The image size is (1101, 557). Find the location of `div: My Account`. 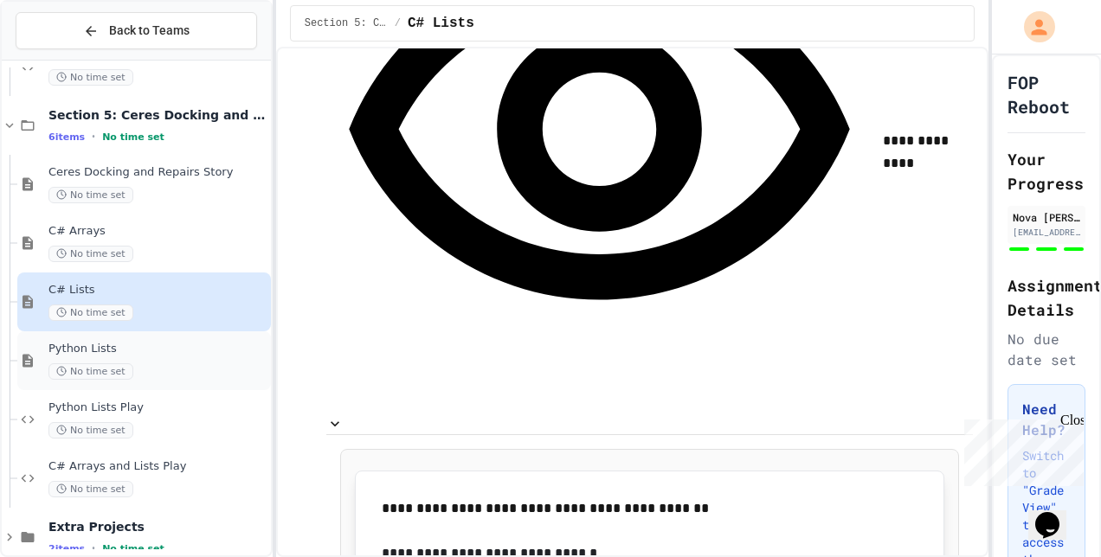

div: My Account is located at coordinates (1032, 27).